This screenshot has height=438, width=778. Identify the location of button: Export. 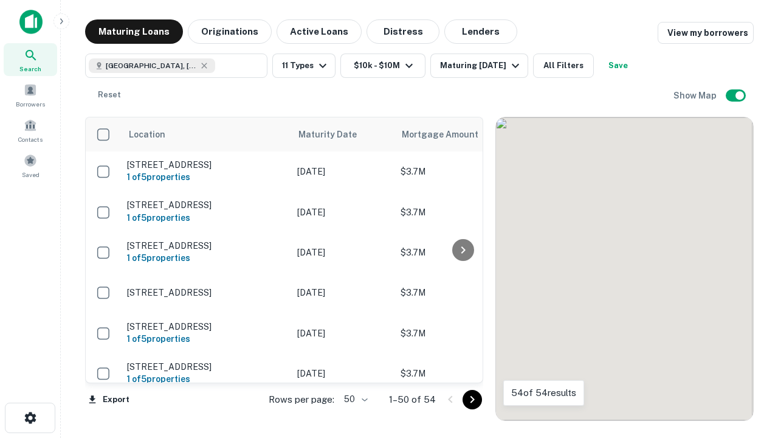
(109, 399).